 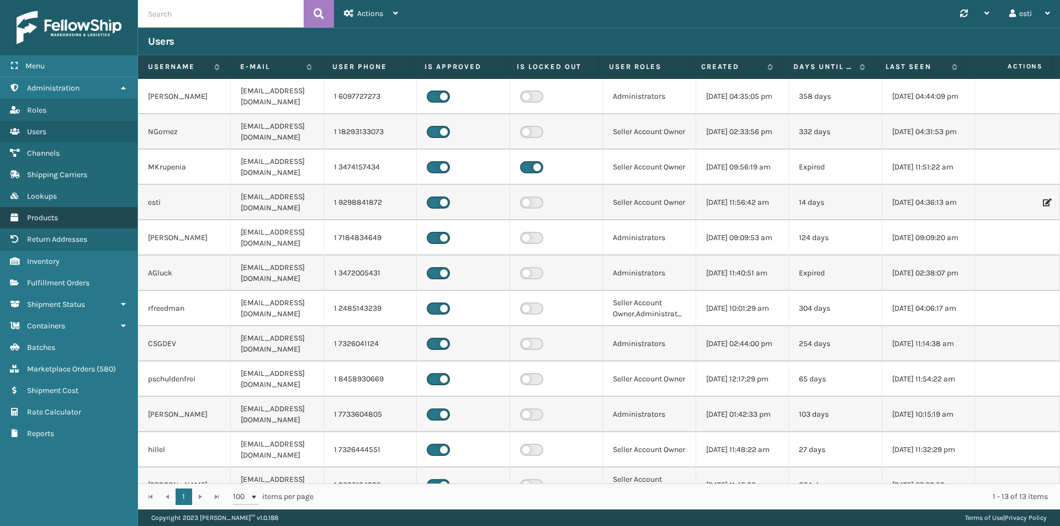 I want to click on td: pschuldenfrei, so click(x=184, y=379).